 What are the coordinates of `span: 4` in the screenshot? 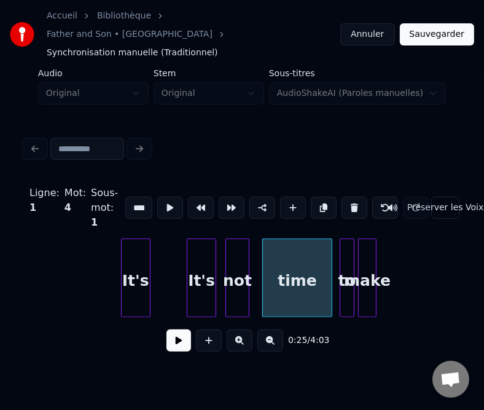 It's located at (68, 207).